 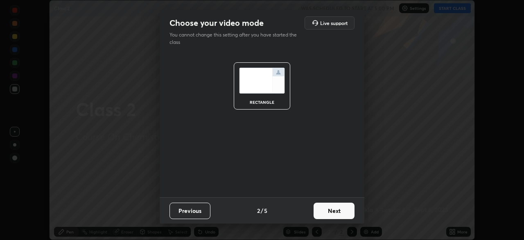 What do you see at coordinates (262, 80) in the screenshot?
I see `img: normalScreenIcon.ae25ed63.svg` at bounding box center [262, 80].